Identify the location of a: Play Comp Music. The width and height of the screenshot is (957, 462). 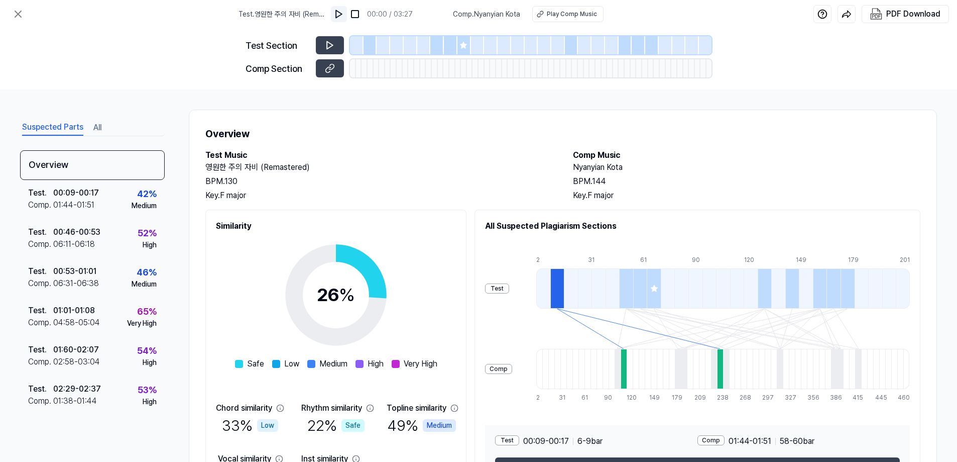
(568, 14).